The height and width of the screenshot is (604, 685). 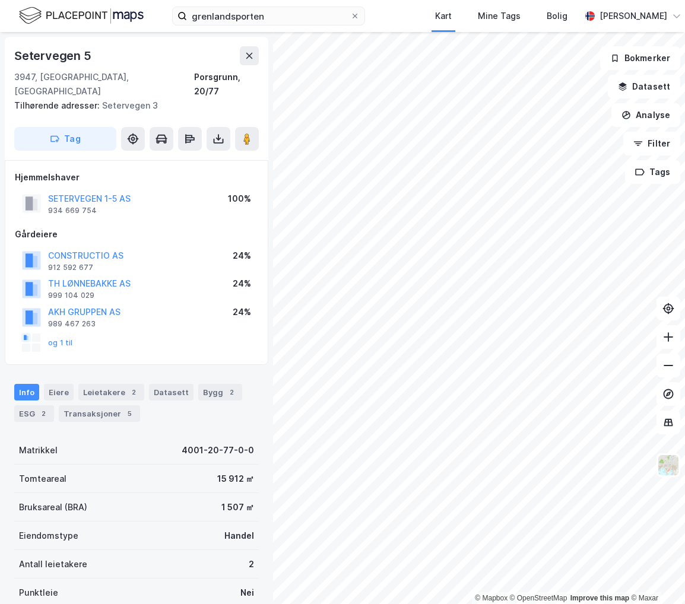 What do you see at coordinates (226, 84) in the screenshot?
I see `div: Porsgrunn, 20/77` at bounding box center [226, 84].